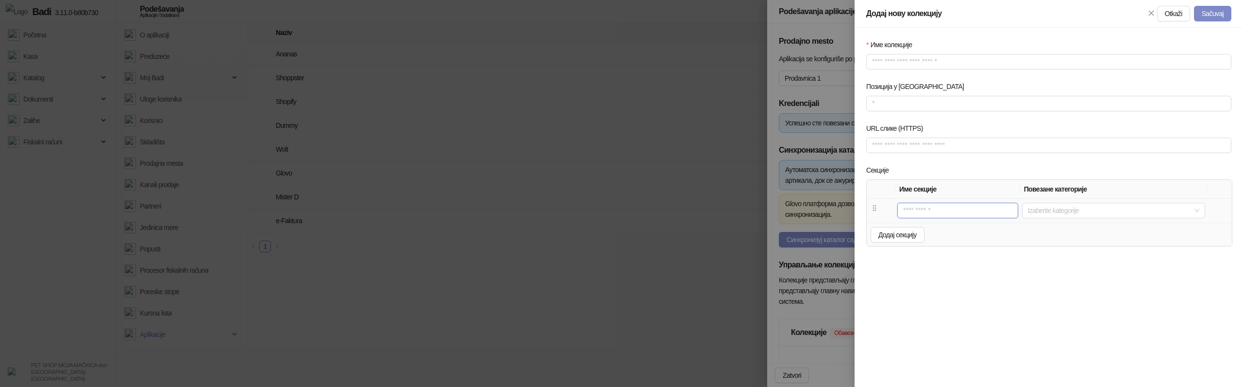  I want to click on th: Повезане категорије, so click(1113, 189).